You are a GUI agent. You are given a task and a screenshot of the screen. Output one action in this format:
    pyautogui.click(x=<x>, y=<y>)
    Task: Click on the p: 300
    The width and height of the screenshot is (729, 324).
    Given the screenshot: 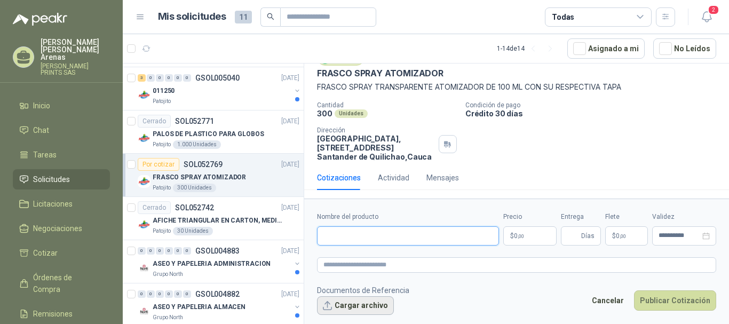 What is the action you would take?
    pyautogui.click(x=325, y=113)
    